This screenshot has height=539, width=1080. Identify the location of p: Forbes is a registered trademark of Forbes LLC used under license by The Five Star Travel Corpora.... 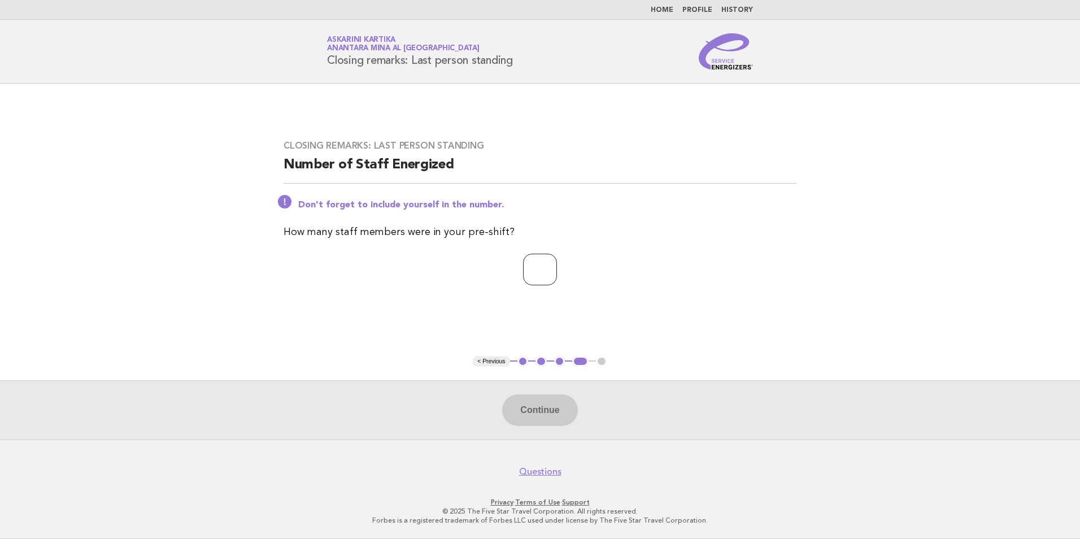
(540, 520).